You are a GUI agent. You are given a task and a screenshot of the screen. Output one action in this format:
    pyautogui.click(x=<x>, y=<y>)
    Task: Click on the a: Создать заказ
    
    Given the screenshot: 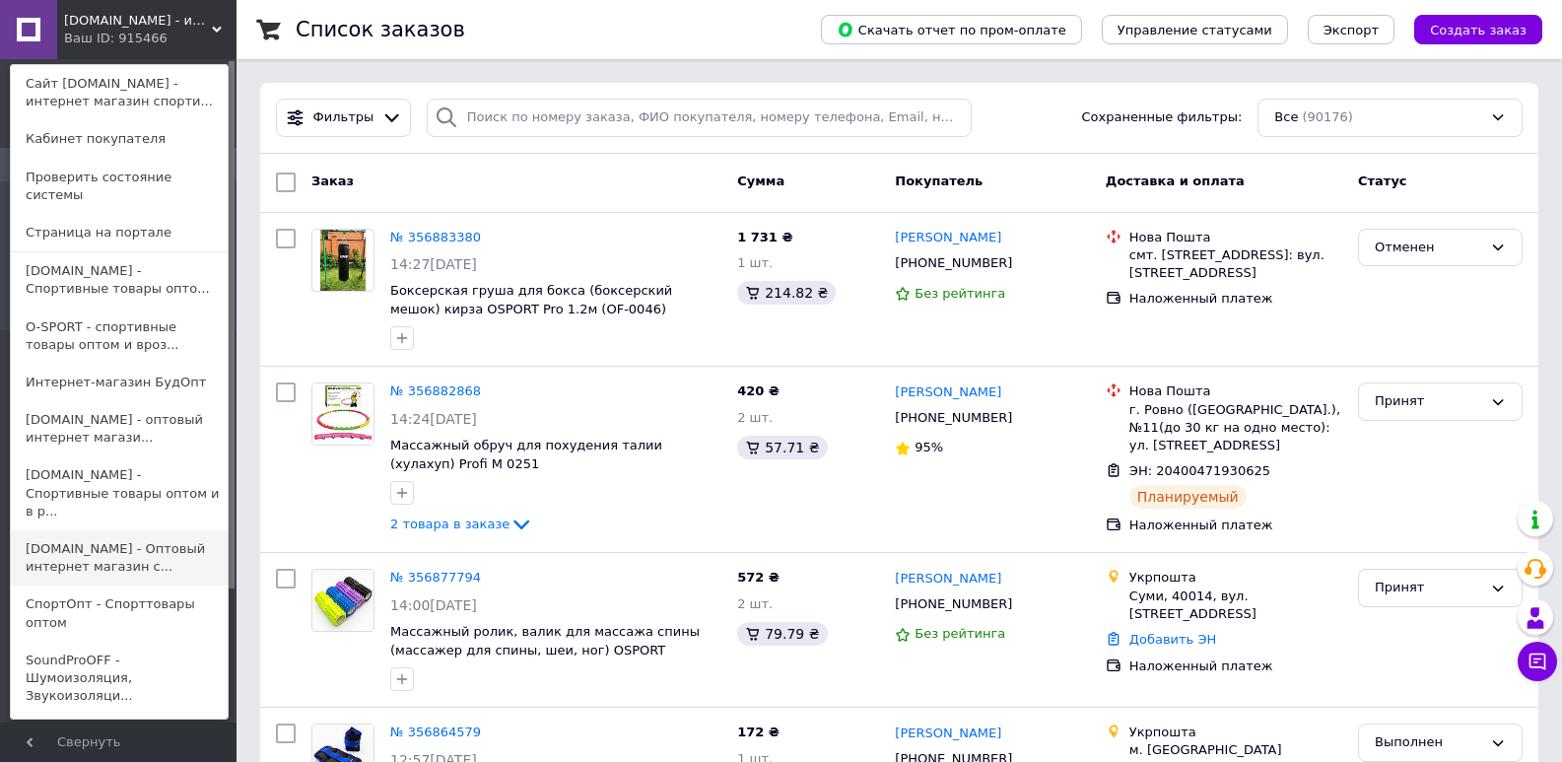 What is the action you would take?
    pyautogui.click(x=1468, y=29)
    